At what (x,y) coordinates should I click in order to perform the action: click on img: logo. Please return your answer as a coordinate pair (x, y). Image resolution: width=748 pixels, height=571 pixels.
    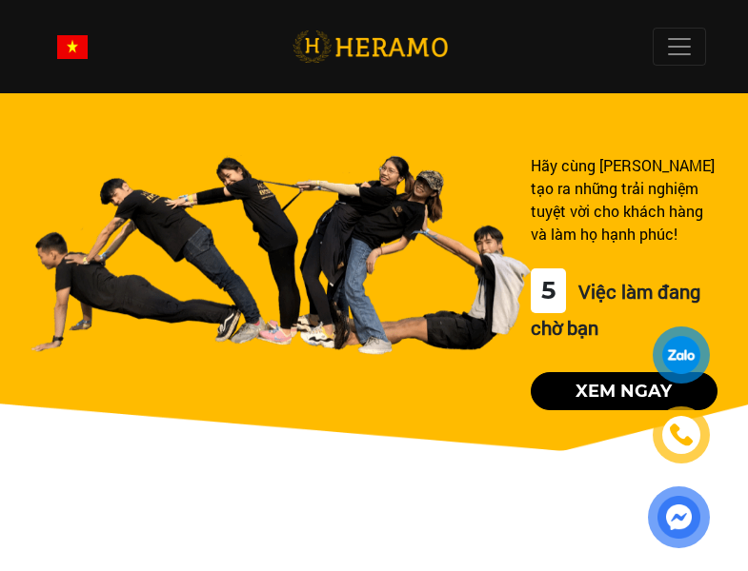
    Looking at the image, I should click on (369, 47).